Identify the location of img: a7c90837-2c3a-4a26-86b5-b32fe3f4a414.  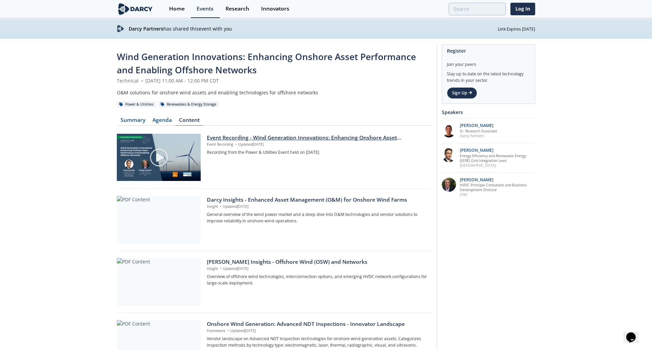
(449, 185).